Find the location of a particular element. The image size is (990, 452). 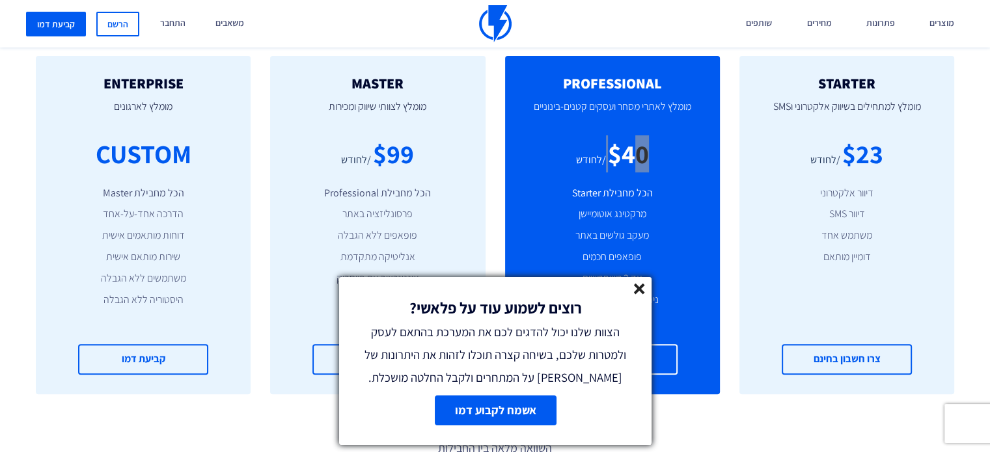

li: פופאפים ללא הגבלה is located at coordinates (377, 236).